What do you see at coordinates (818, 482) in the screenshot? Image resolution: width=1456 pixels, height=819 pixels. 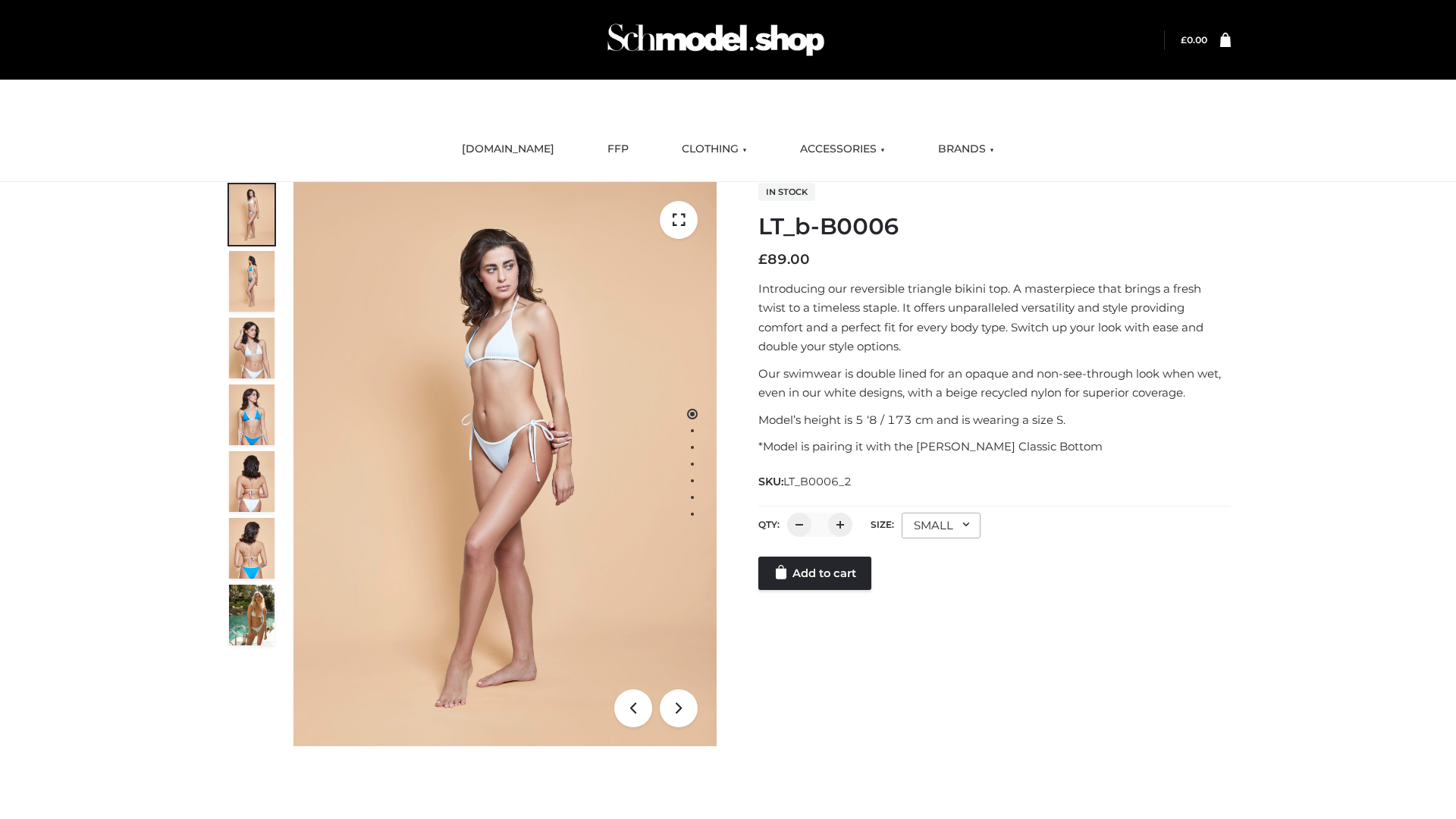 I see `span: LT_B0006_2` at bounding box center [818, 482].